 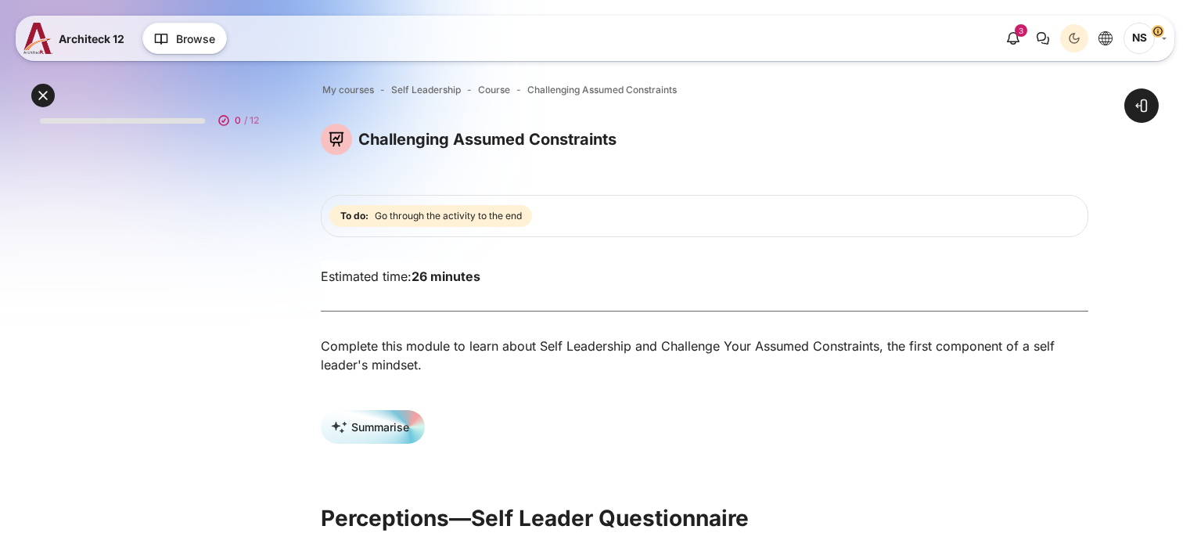 What do you see at coordinates (704, 503) in the screenshot?
I see `a: Start of main content` at bounding box center [704, 503].